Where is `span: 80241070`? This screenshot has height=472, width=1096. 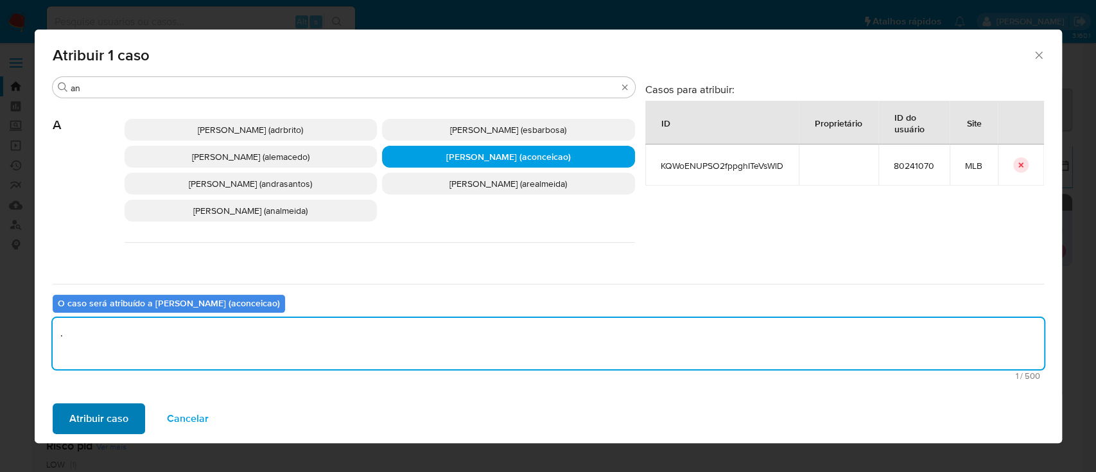 span: 80241070 is located at coordinates (914, 166).